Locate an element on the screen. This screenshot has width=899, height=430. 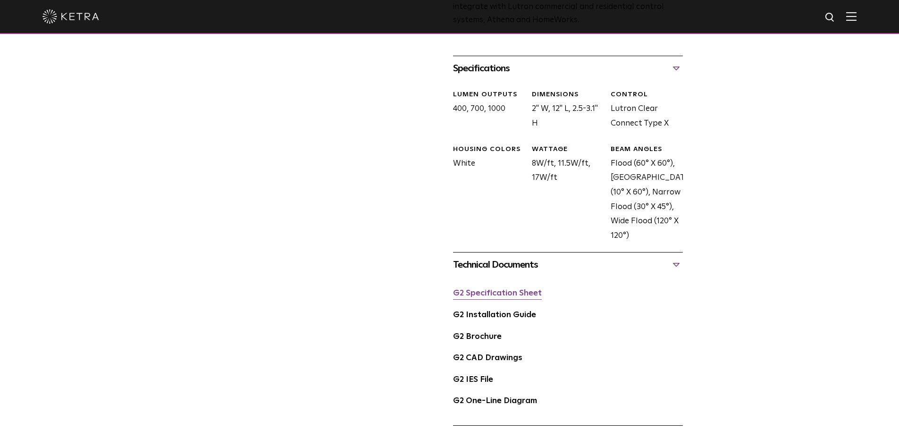
div: Specifications is located at coordinates (568, 68).